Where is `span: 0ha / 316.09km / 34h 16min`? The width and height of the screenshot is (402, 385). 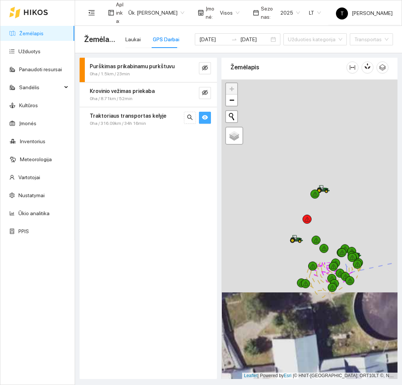 span: 0ha / 316.09km / 34h 16min is located at coordinates (118, 123).